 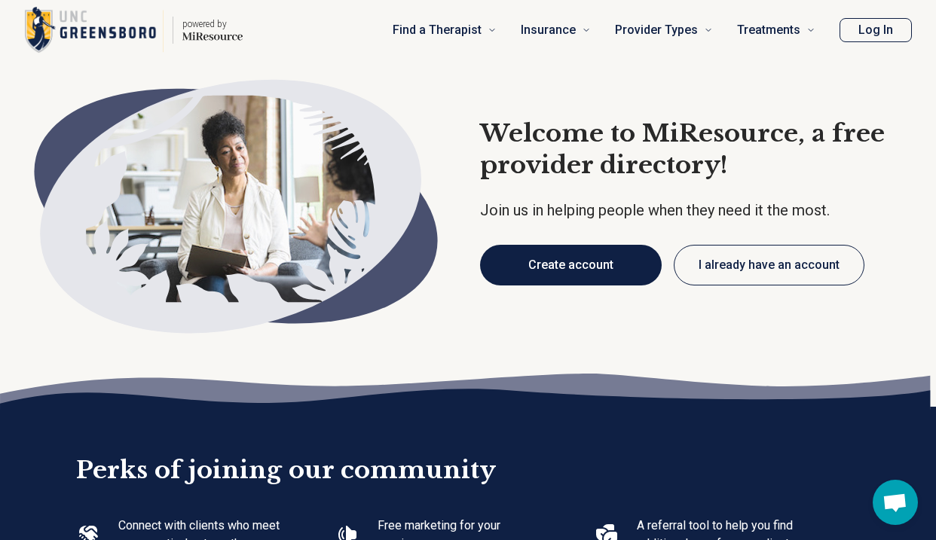 I want to click on div: Open chat, so click(x=895, y=502).